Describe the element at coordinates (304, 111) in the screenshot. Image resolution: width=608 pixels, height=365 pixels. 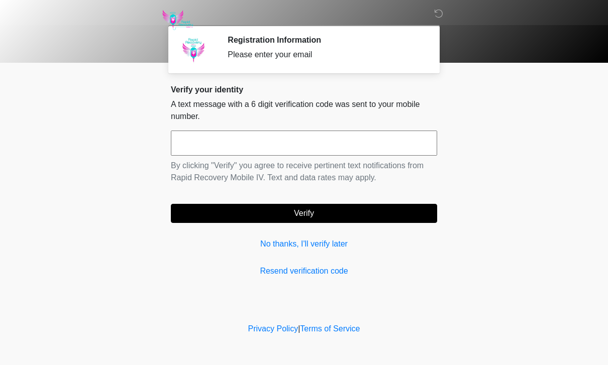
I see `p: A text message with a 6 digit verification code was sent to your mobile number.` at that location.